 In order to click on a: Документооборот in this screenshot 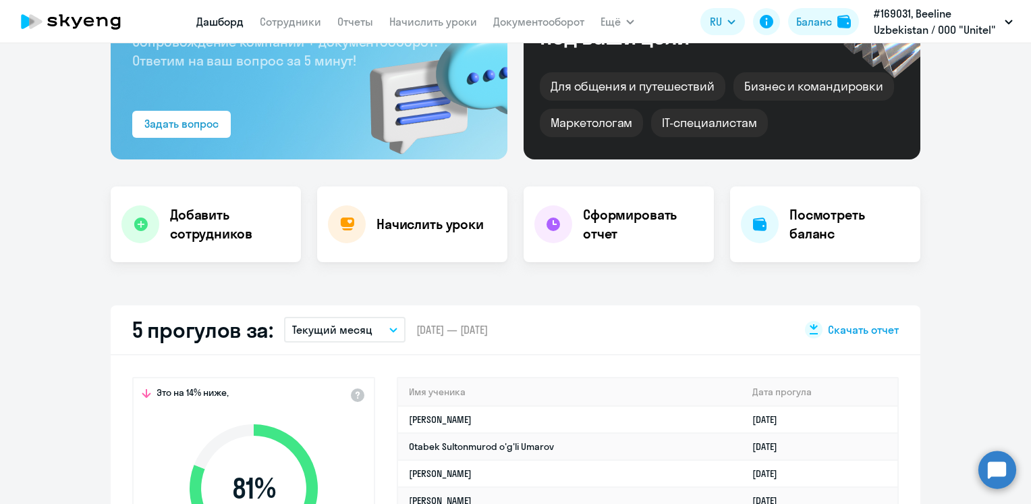, I will do `click(539, 22)`.